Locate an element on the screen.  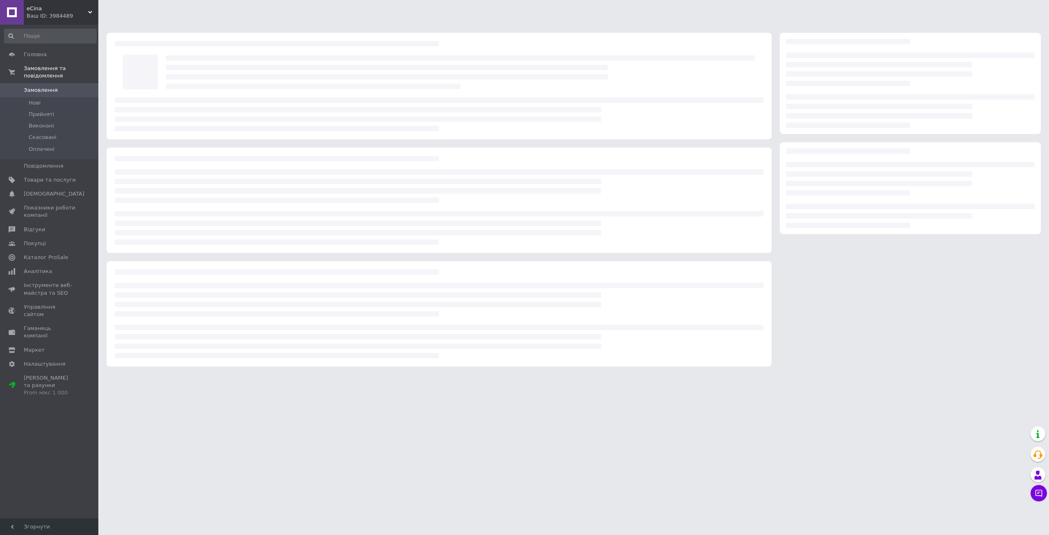
span: Скасовані is located at coordinates (43, 137).